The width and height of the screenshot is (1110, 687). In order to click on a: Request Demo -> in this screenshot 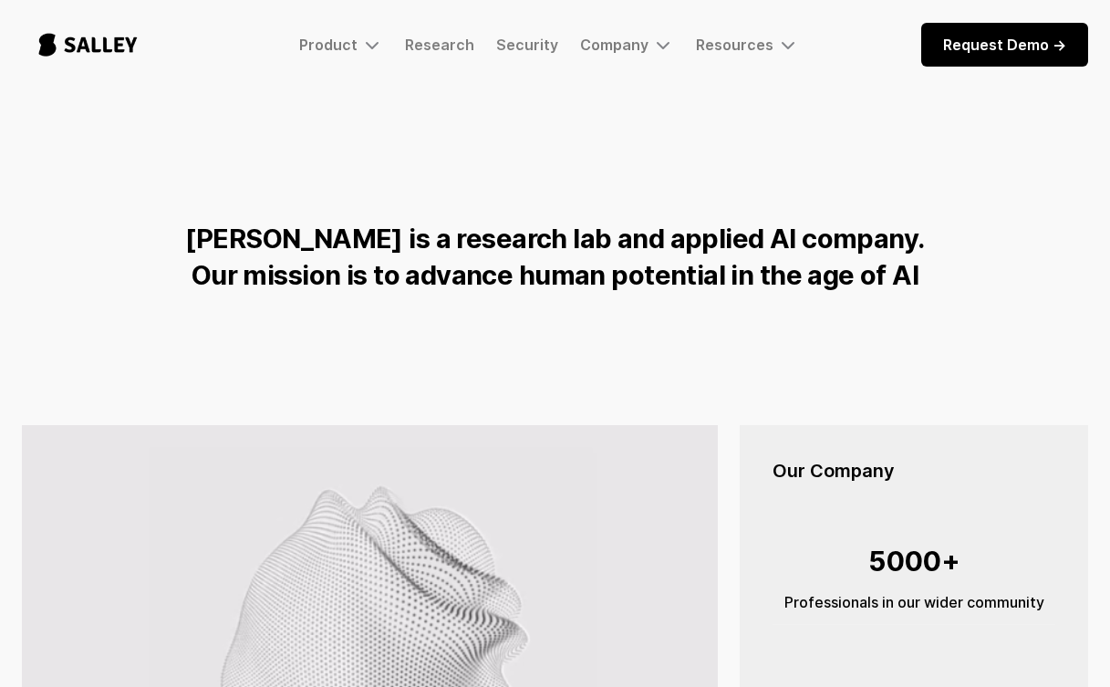, I will do `click(1004, 45)`.